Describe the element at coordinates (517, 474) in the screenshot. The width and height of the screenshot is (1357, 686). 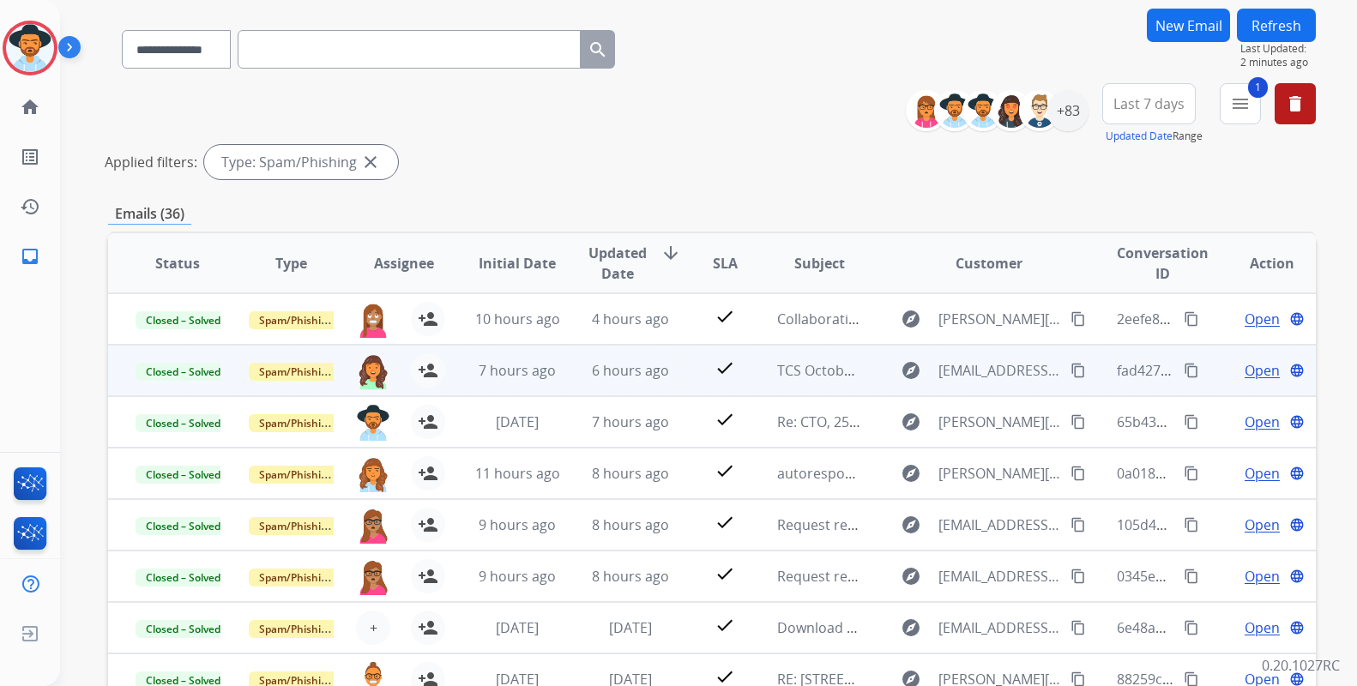
I see `span: 11 hours ago` at that location.